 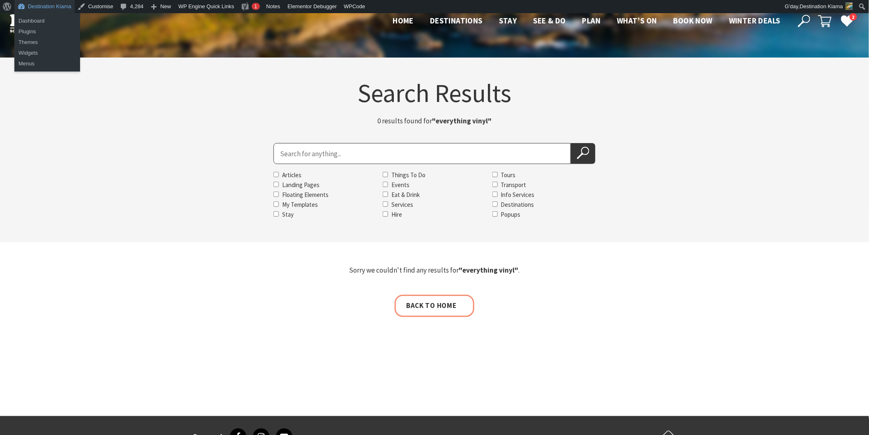 What do you see at coordinates (47, 64) in the screenshot?
I see `a: Menus` at bounding box center [47, 64].